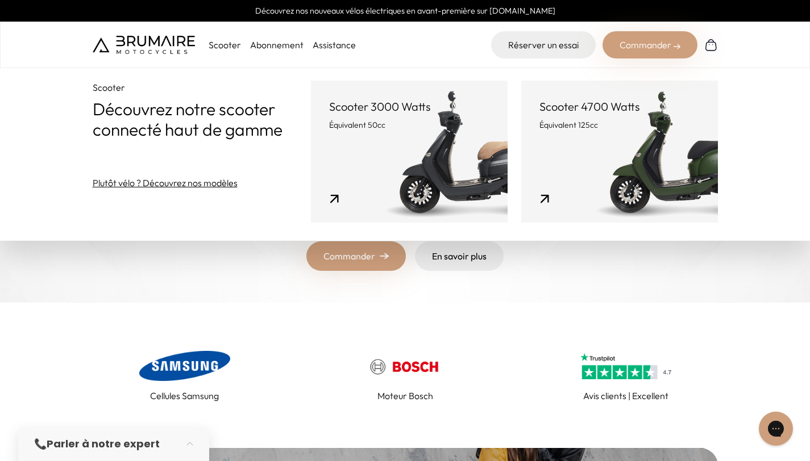 The height and width of the screenshot is (461, 810). What do you see at coordinates (334, 45) in the screenshot?
I see `a: Assistance` at bounding box center [334, 45].